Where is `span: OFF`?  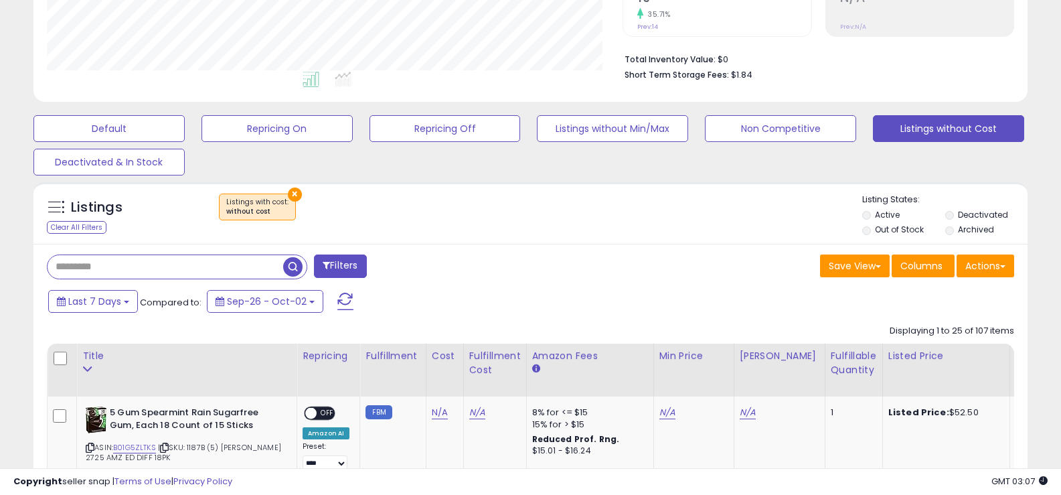
span: OFF is located at coordinates (327, 413).